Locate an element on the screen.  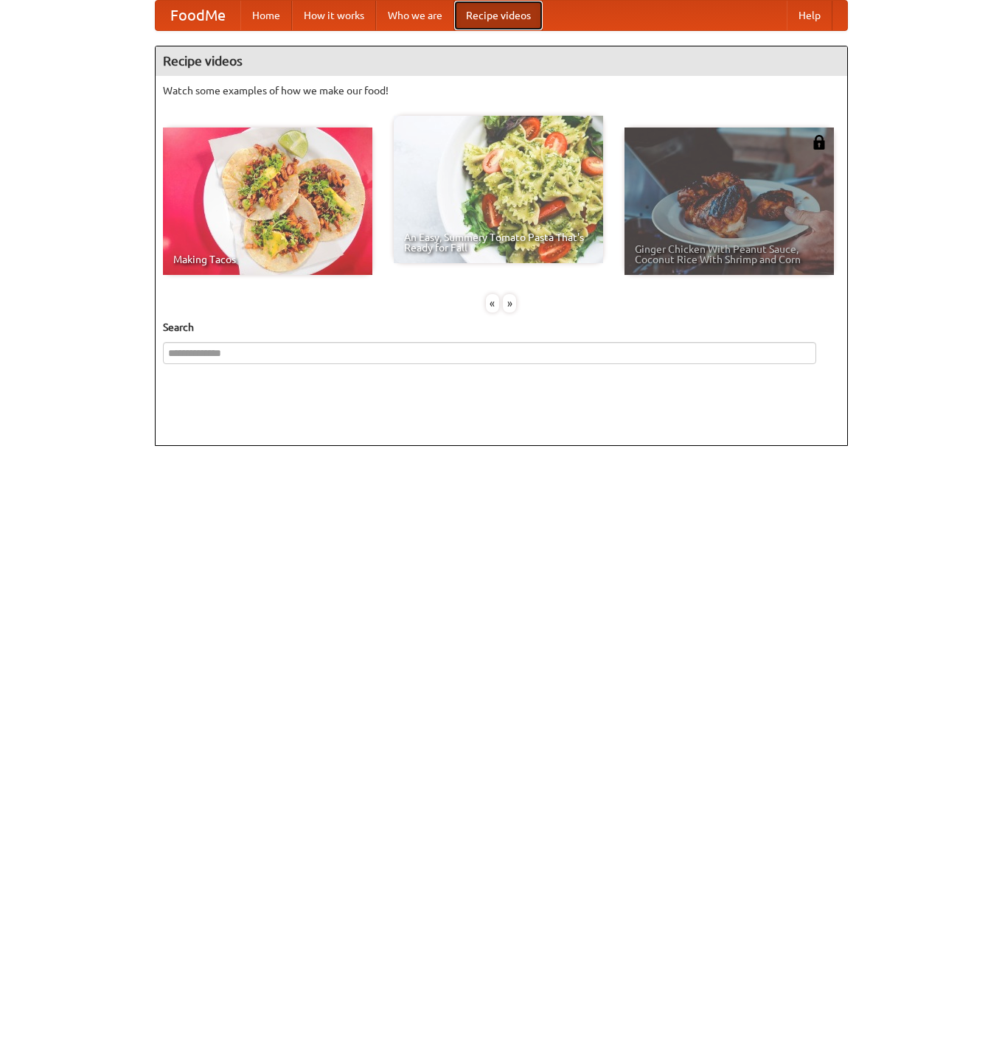
a: Recipe videos is located at coordinates (498, 15).